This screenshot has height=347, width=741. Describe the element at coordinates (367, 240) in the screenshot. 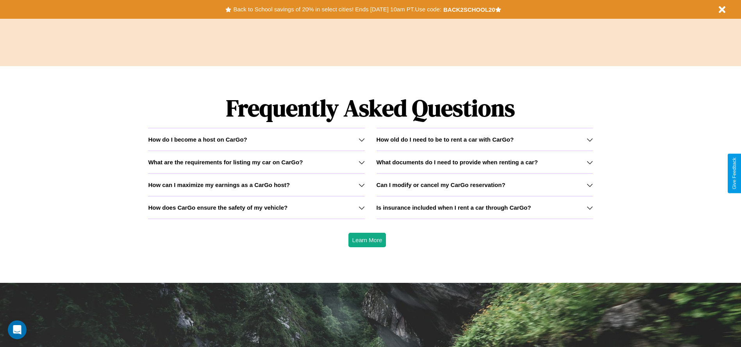

I see `button: Learn More` at that location.